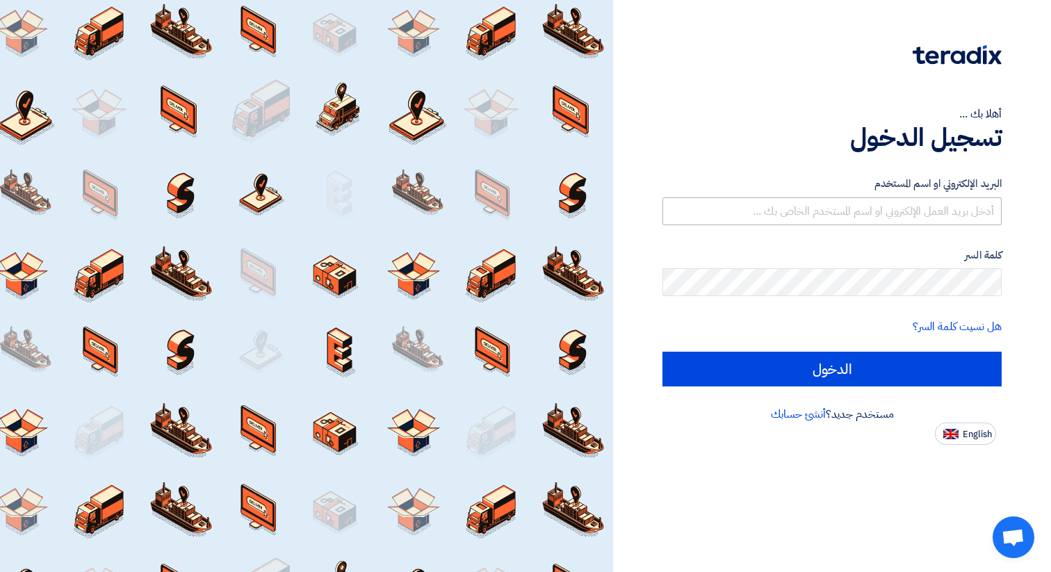 This screenshot has height=572, width=1051. What do you see at coordinates (1013, 537) in the screenshot?
I see `div: Open chat` at bounding box center [1013, 537].